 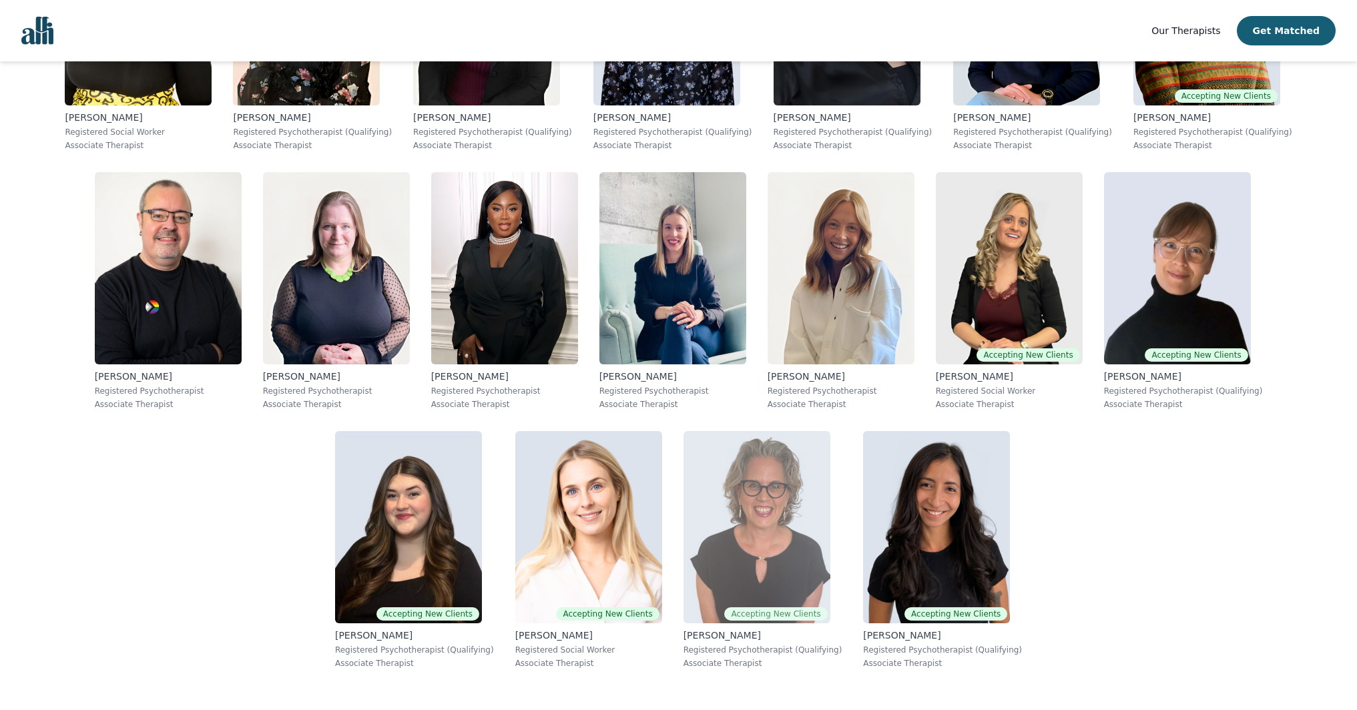 I want to click on img: Andreann_Gosselin, so click(x=673, y=268).